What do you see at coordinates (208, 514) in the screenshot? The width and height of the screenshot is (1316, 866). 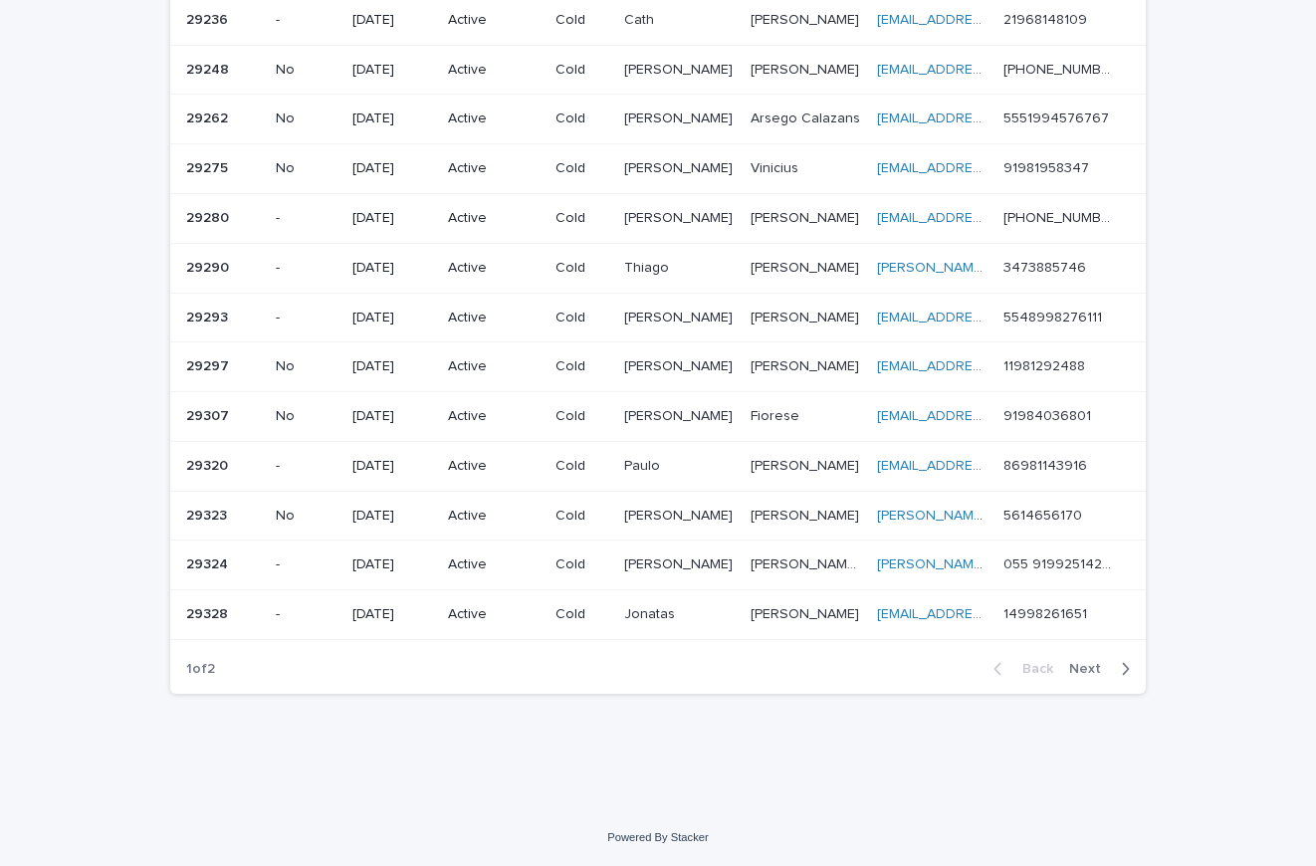 I see `p: 29323` at bounding box center [208, 514].